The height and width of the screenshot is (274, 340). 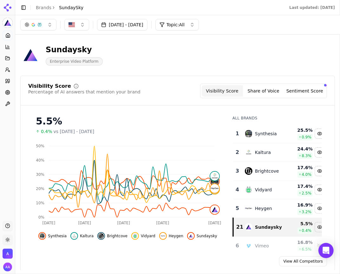 I want to click on span: 8.3 %, so click(x=307, y=156).